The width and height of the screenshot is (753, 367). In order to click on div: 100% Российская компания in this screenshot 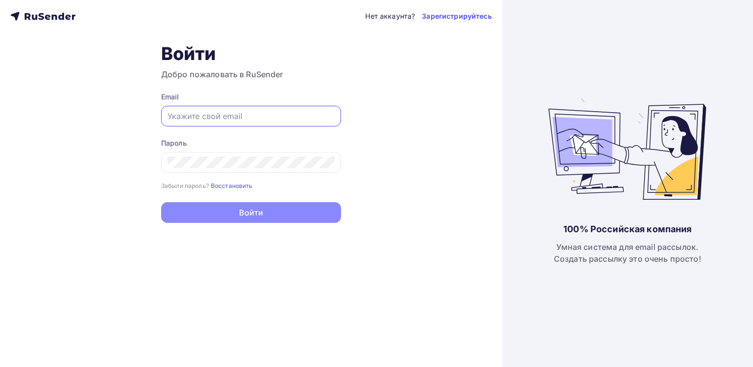, I will do `click(627, 230)`.